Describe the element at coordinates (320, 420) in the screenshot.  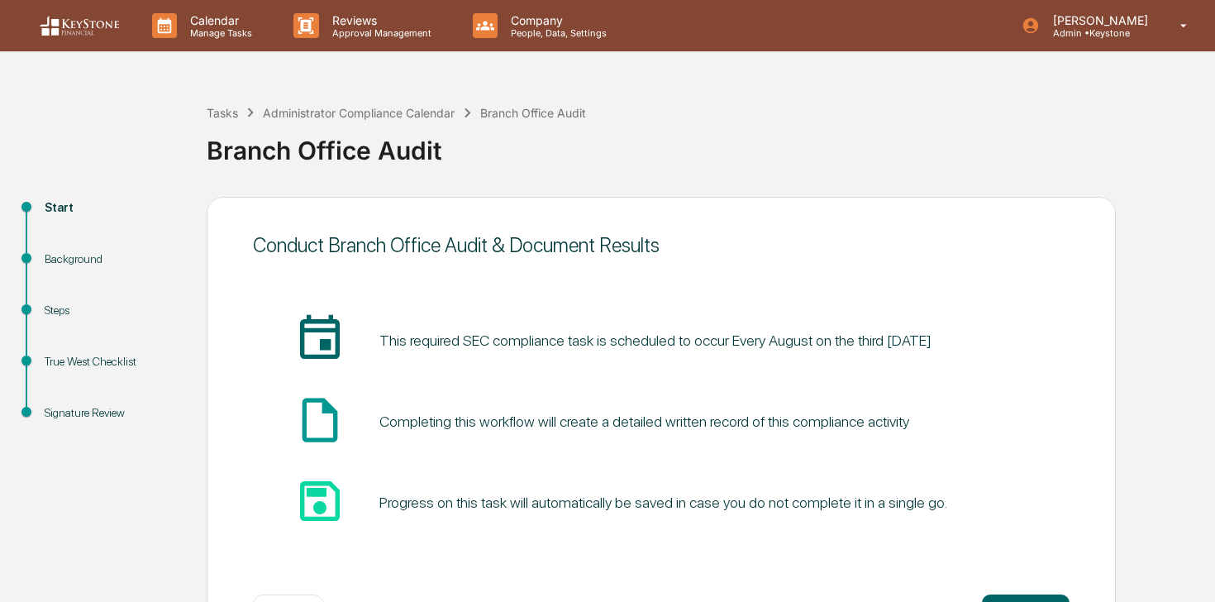
I see `span: insert_drive_file_icon` at that location.